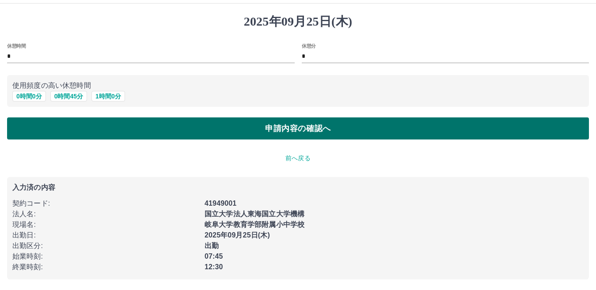 This screenshot has height=290, width=596. Describe the element at coordinates (254, 214) in the screenshot. I see `b: 国立大学法人東海国立大学機構` at that location.